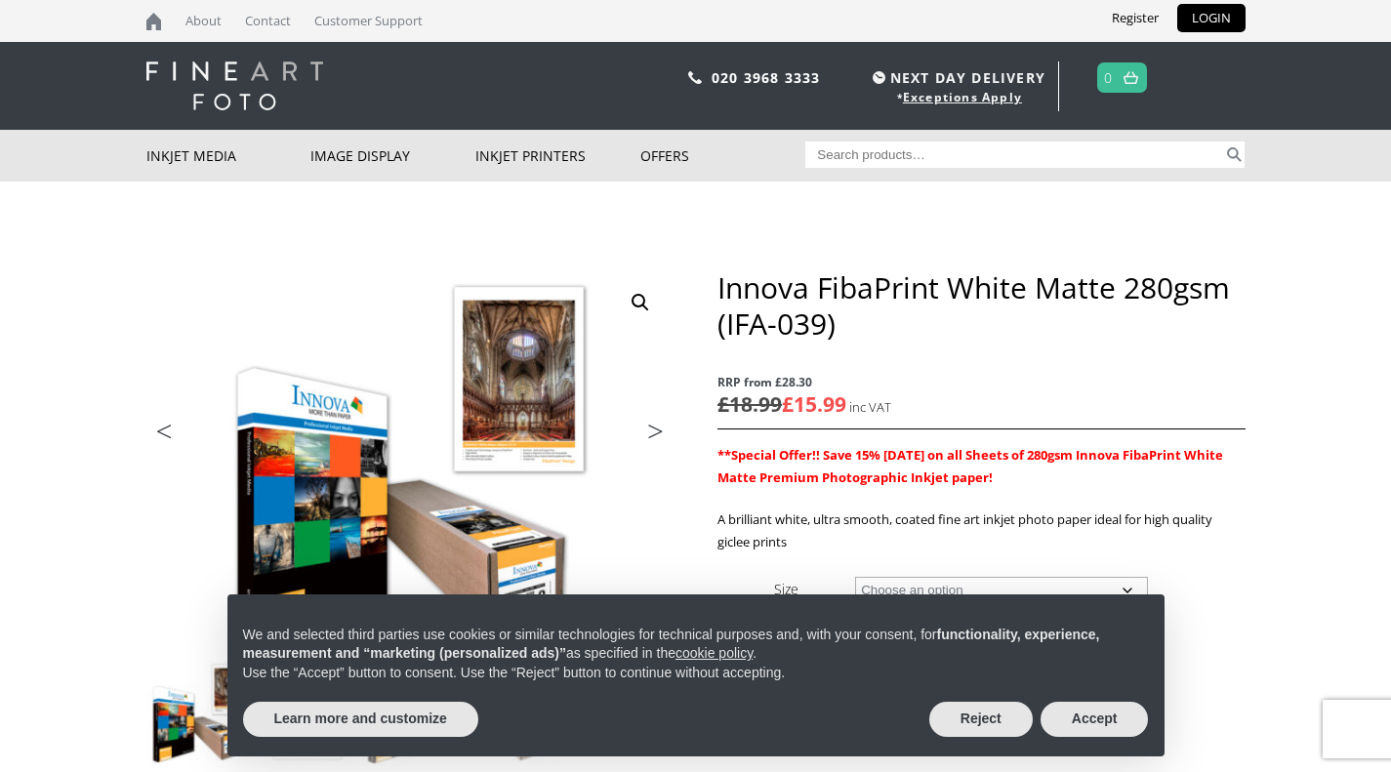 The image size is (1391, 772). Describe the element at coordinates (962, 97) in the screenshot. I see `a: Exceptions Apply` at that location.